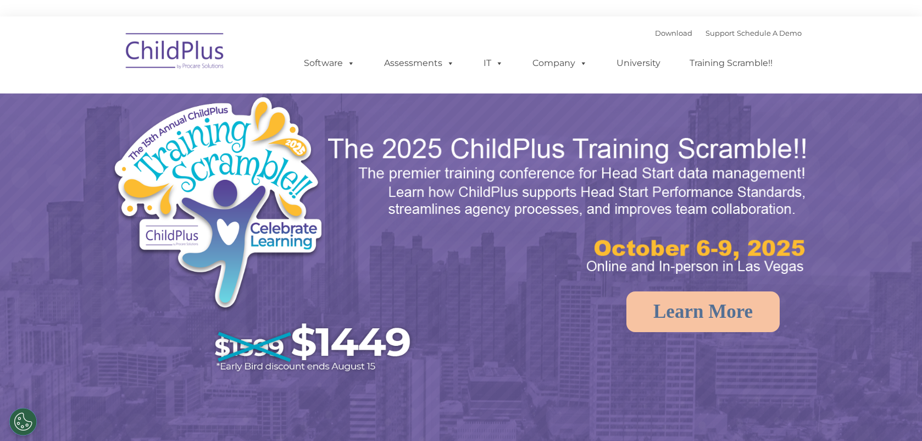  Describe the element at coordinates (720, 33) in the screenshot. I see `a: Support` at that location.